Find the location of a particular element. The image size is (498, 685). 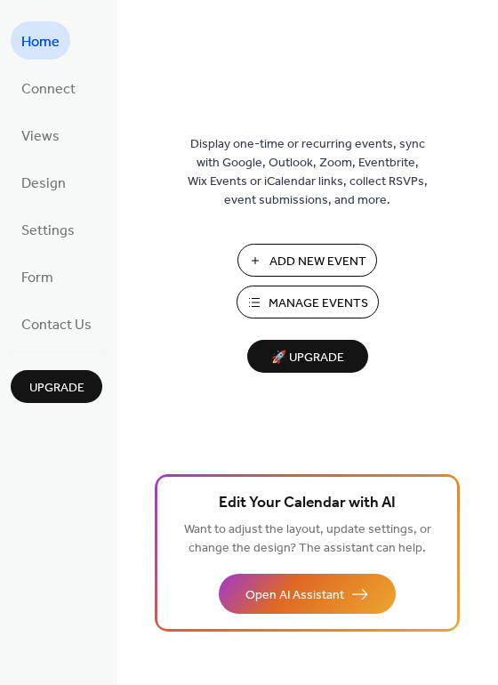

span: Add New Event is located at coordinates (318, 262).